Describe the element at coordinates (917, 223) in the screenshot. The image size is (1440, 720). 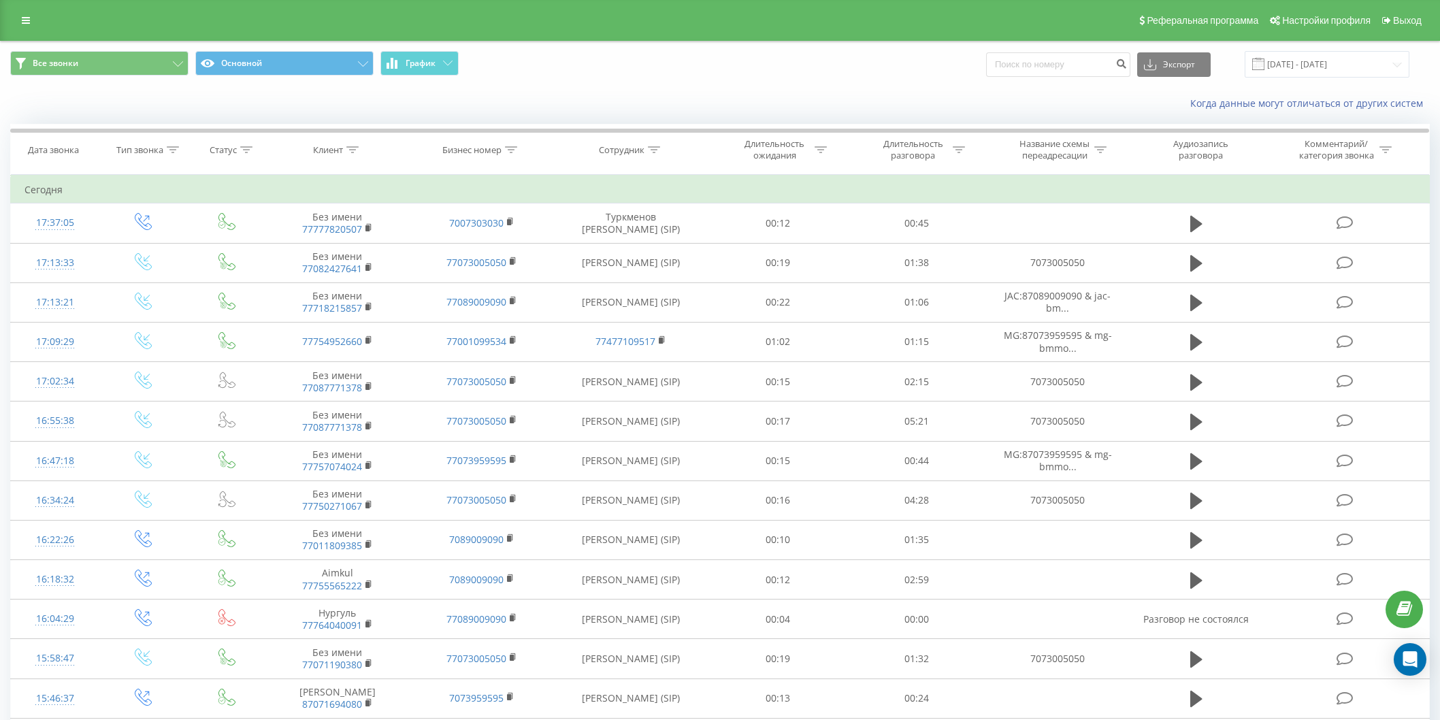
I see `td: 00:45` at that location.